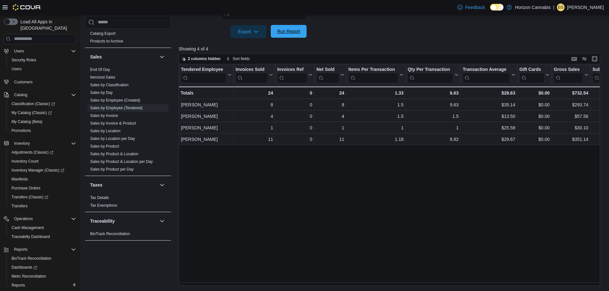  Describe the element at coordinates (42, 60) in the screenshot. I see `span: Security Roles` at that location.